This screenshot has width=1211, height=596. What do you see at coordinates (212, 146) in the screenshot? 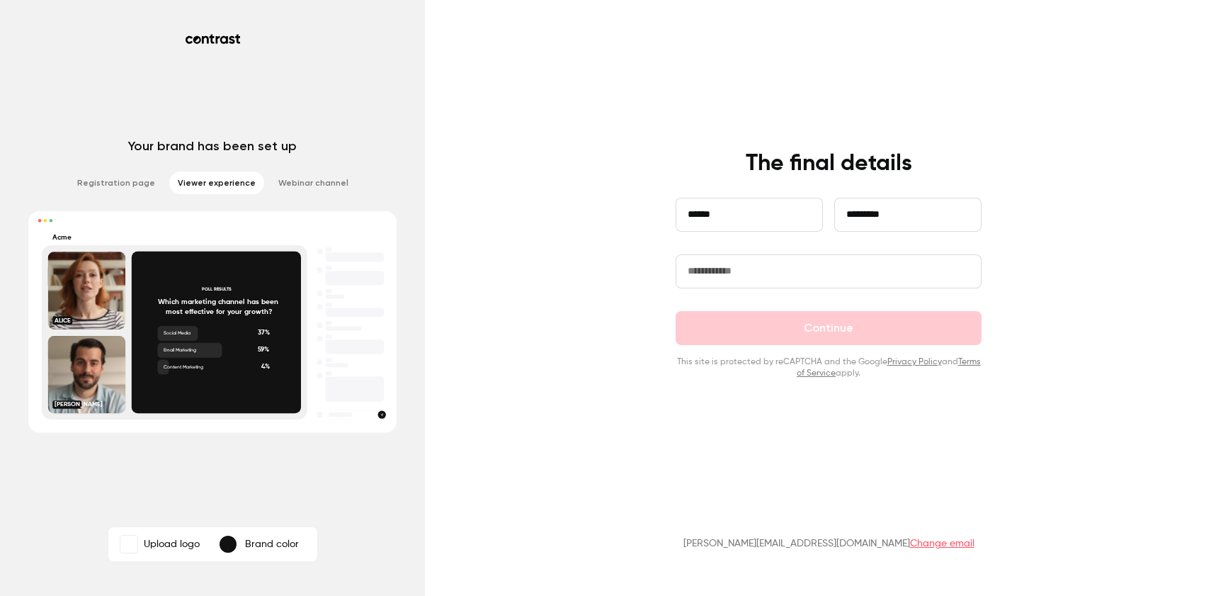
I see `p: Your brand has been set up` at bounding box center [212, 146].